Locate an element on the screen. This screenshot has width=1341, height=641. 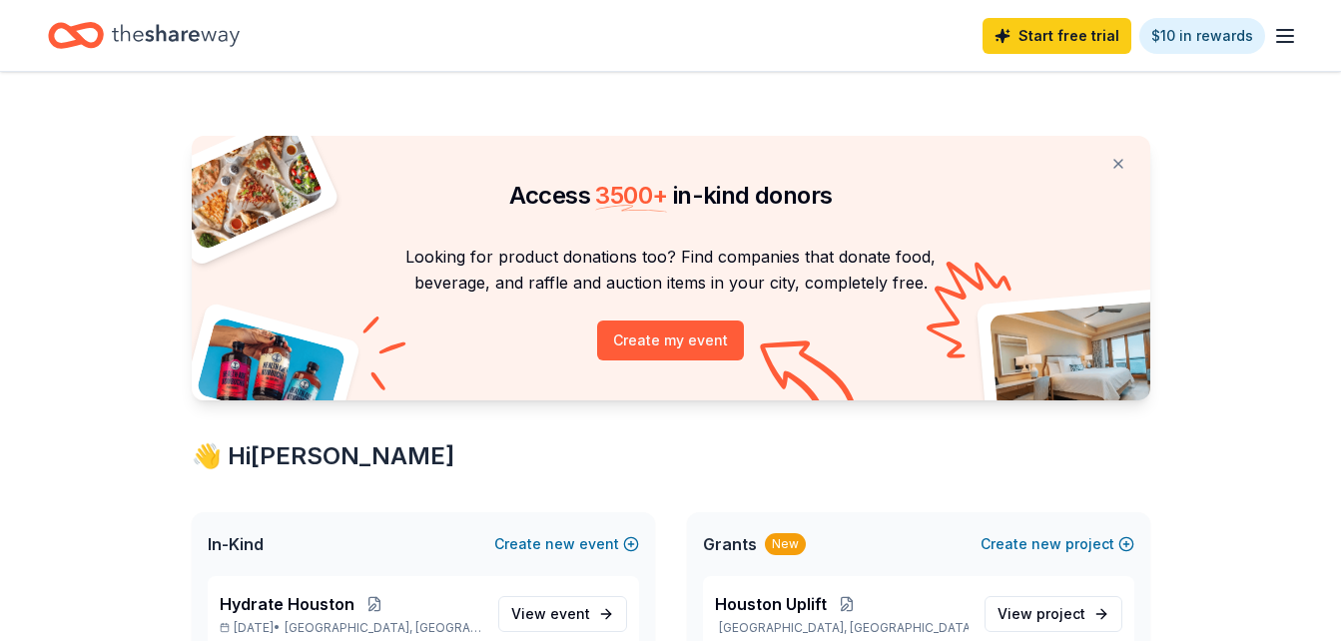
a: $10 in rewards is located at coordinates (1202, 36).